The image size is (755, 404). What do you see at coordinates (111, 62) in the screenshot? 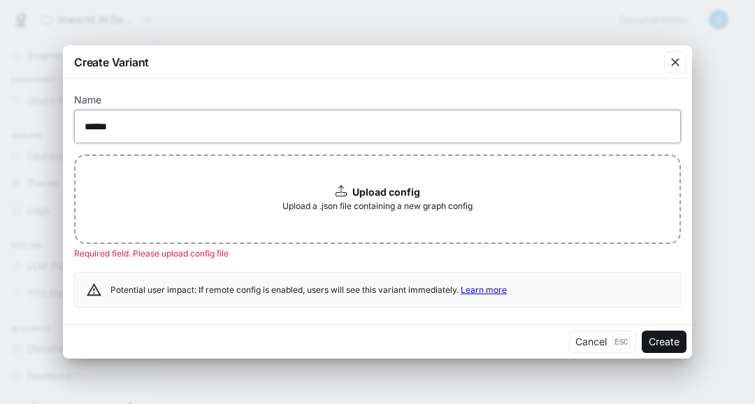
I see `p: Create Variant` at bounding box center [111, 62].